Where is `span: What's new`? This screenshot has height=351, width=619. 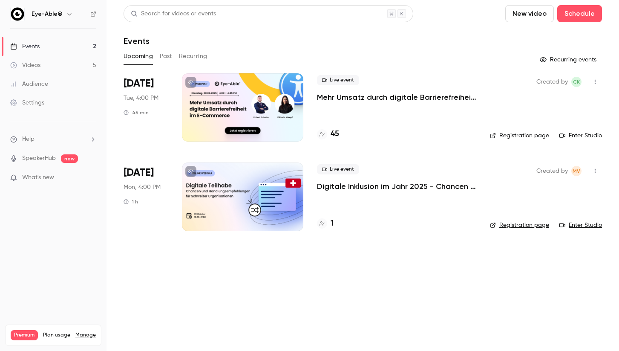
span: What's new is located at coordinates (38, 177).